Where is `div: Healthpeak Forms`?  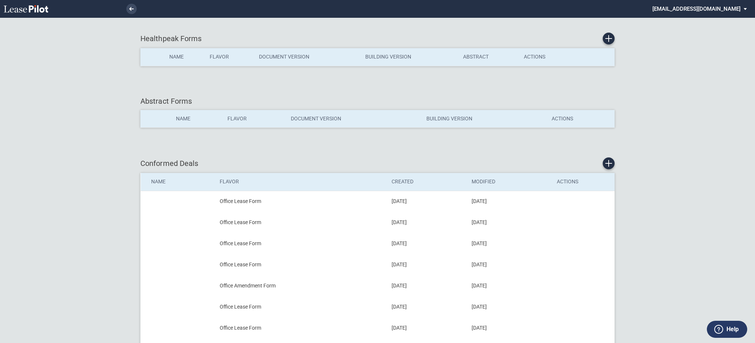 div: Healthpeak Forms is located at coordinates (378, 39).